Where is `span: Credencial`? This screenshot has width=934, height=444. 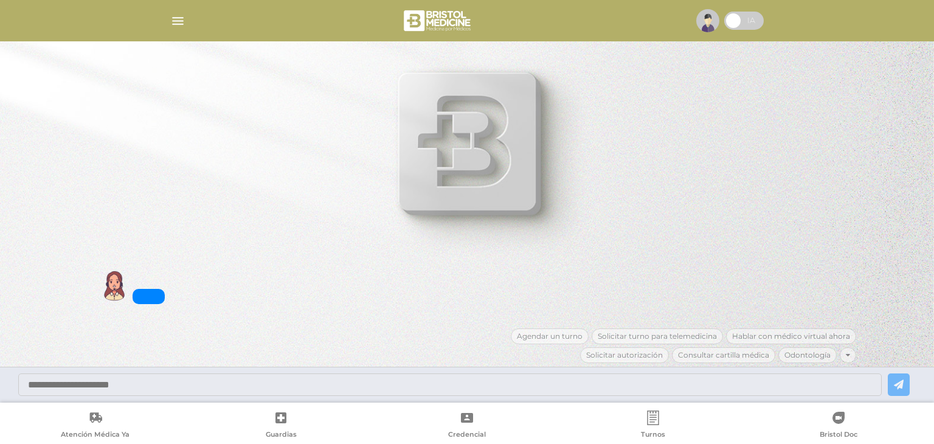 span: Credencial is located at coordinates (467, 435).